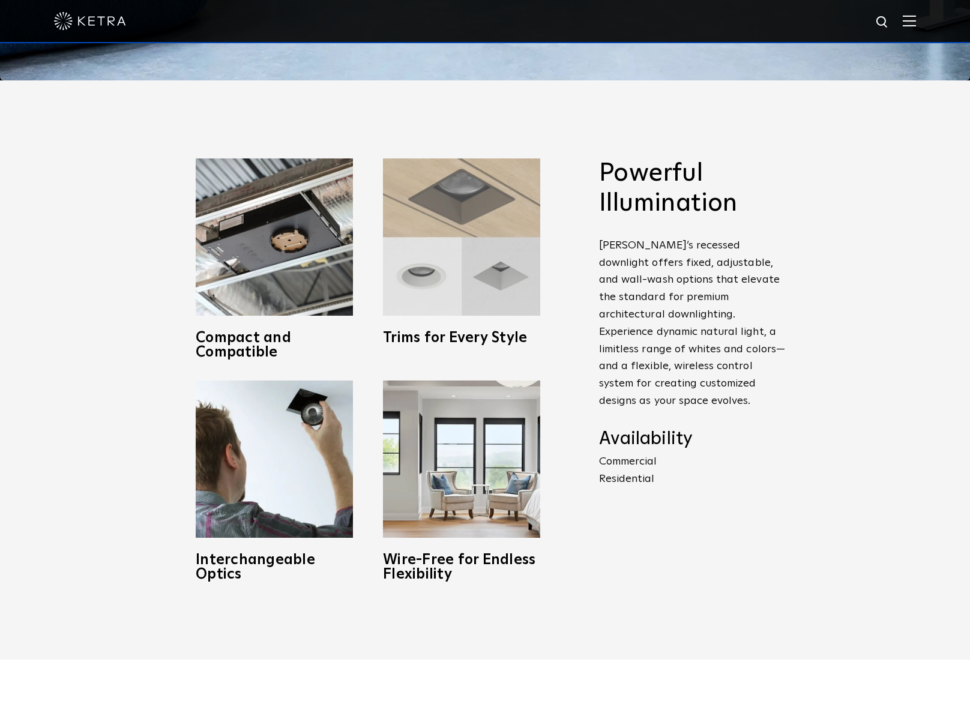 The width and height of the screenshot is (970, 713). I want to click on h4: Availability, so click(692, 439).